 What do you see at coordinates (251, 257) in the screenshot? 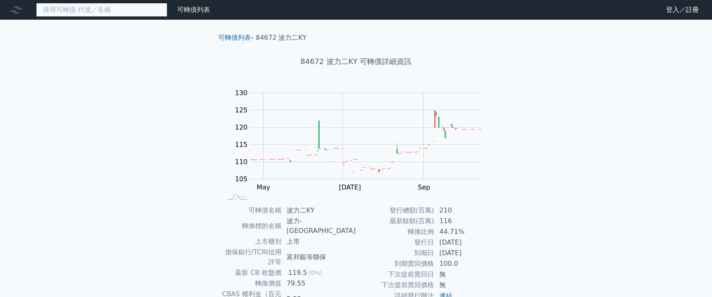
I see `td: 擔保銀行/TCRI信用評等` at bounding box center [251, 257].